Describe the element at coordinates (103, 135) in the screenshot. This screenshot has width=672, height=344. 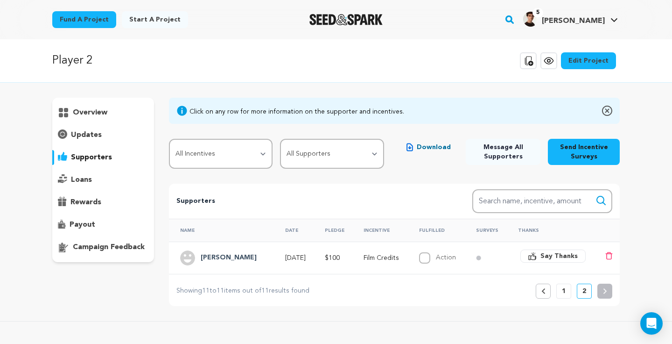
I see `button: updates` at that location.